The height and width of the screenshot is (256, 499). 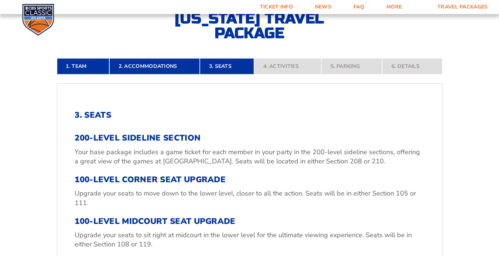 What do you see at coordinates (250, 222) in the screenshot?
I see `h3: 100-Level Midcourt Seat Upgrade` at bounding box center [250, 222].